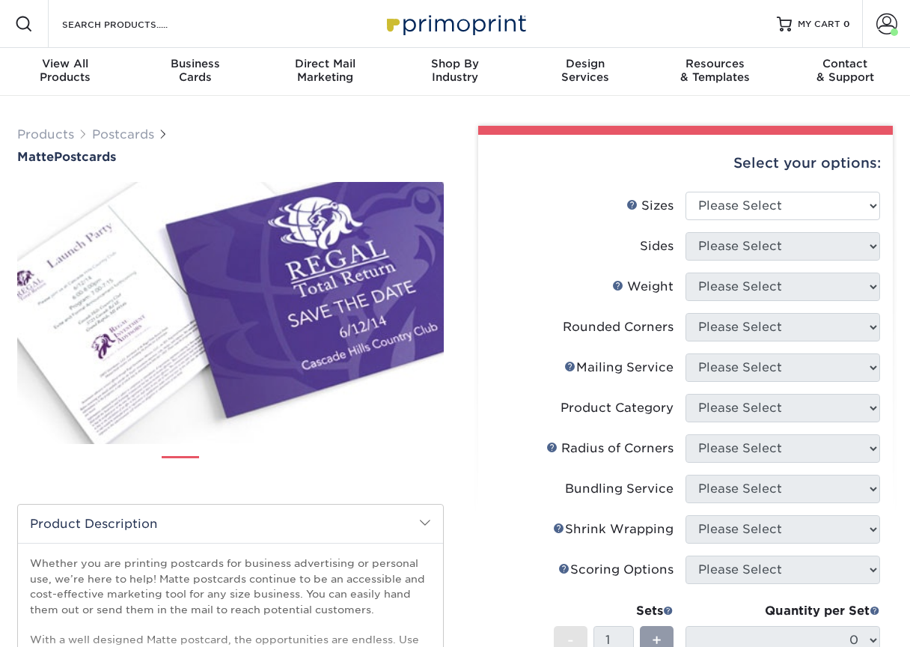  What do you see at coordinates (231, 313) in the screenshot?
I see `img: Matte 01` at bounding box center [231, 313].